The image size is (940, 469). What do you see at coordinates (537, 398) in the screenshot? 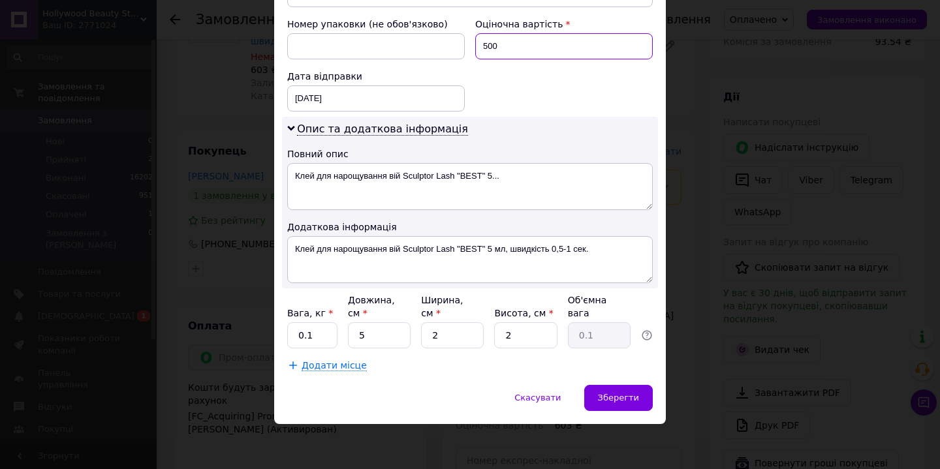
I see `span: Скасувати` at bounding box center [537, 398].